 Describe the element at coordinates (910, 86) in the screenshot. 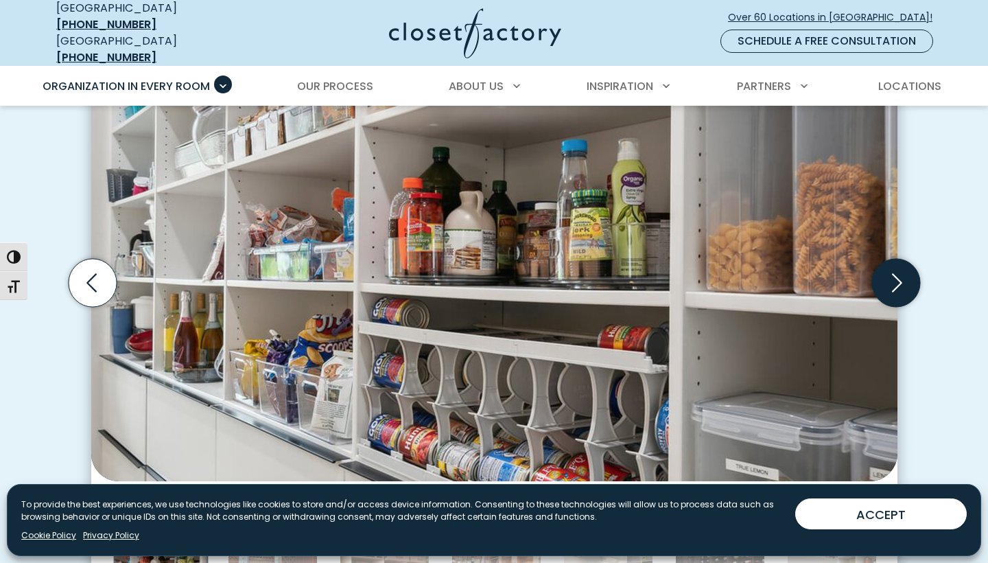

I see `span: Locations` at that location.